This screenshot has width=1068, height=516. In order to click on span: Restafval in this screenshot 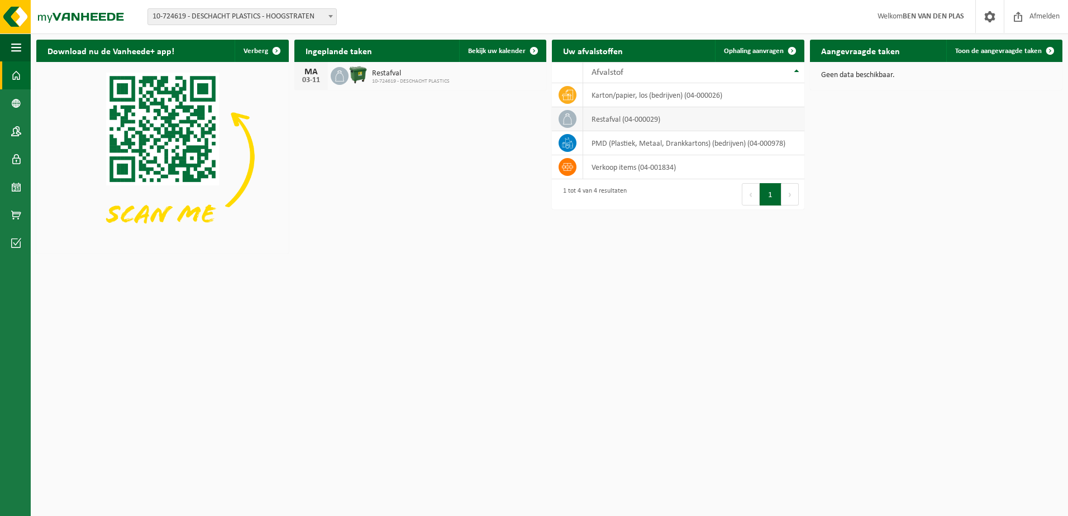, I will do `click(411, 74)`.